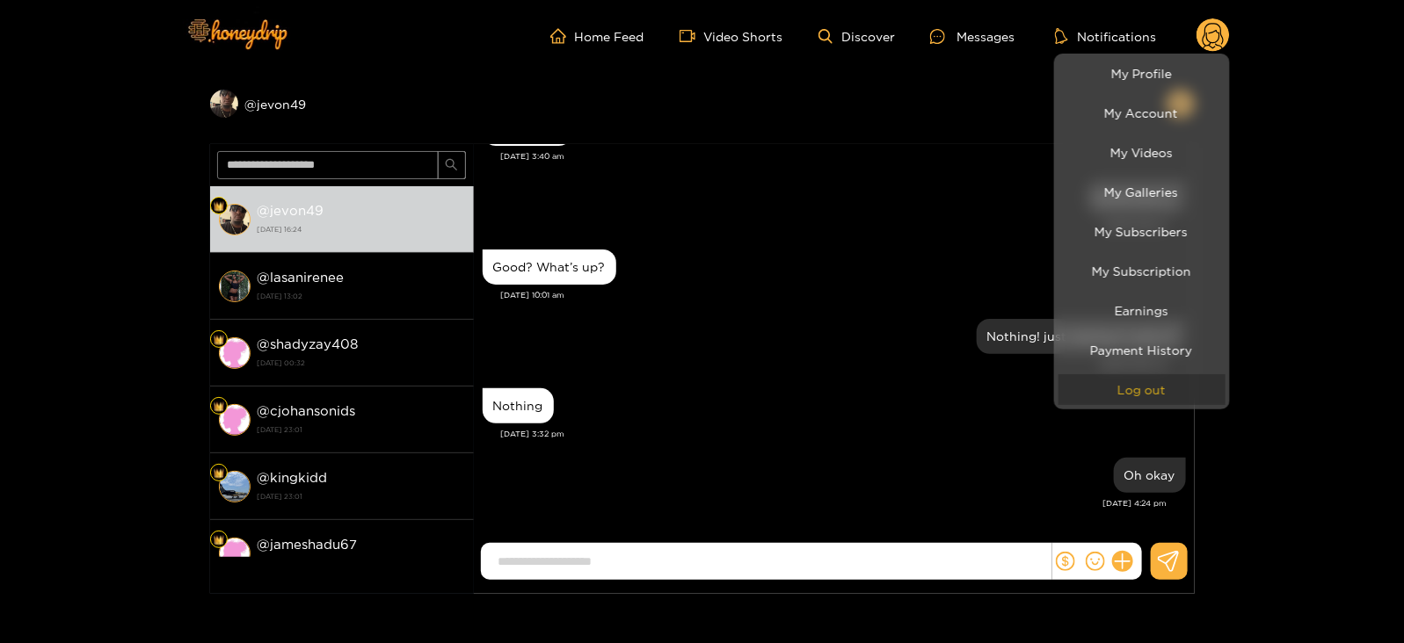 The image size is (1404, 643). I want to click on a: My Profile, so click(1142, 73).